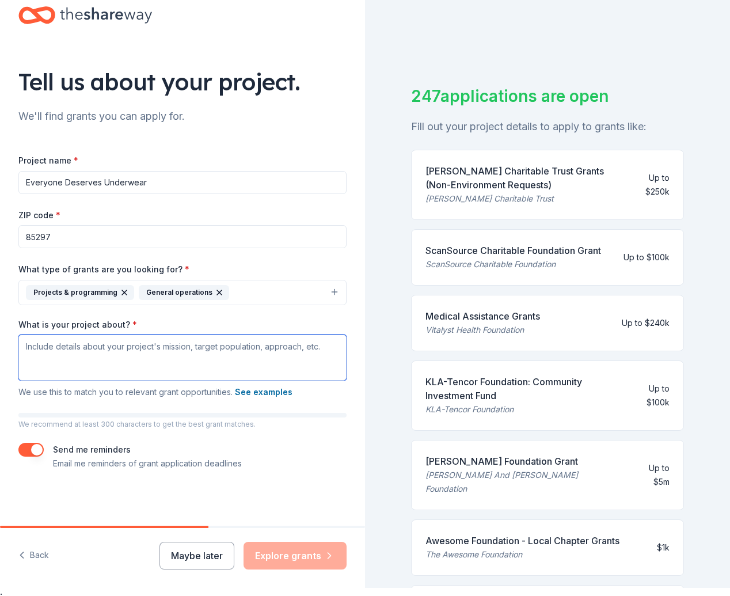 The height and width of the screenshot is (596, 730). What do you see at coordinates (523, 409) in the screenshot?
I see `div: KLA-Tencor Foundation` at bounding box center [523, 409].